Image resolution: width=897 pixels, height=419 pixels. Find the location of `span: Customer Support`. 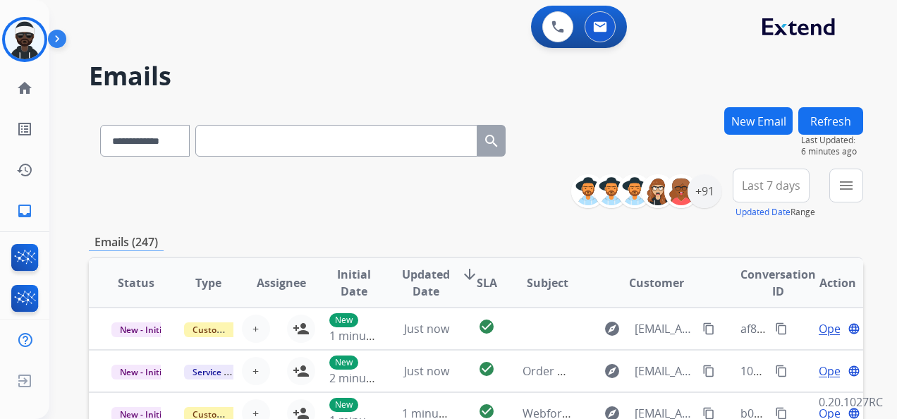

span: Customer Support is located at coordinates (230, 329).